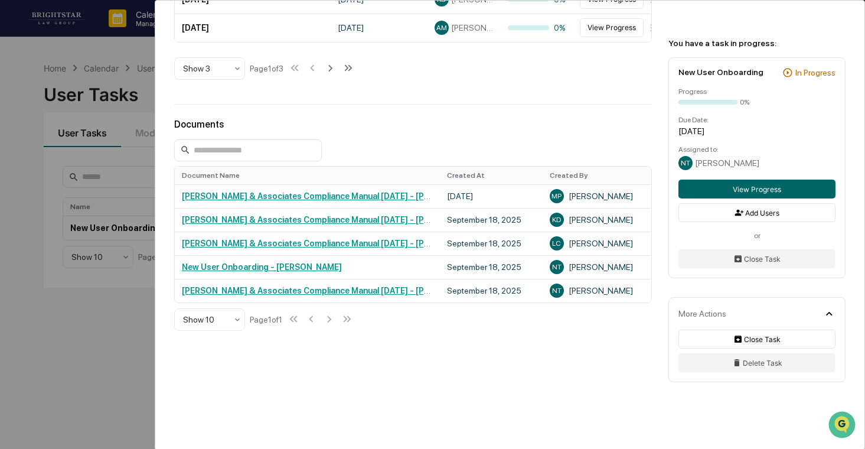  What do you see at coordinates (757, 120) in the screenshot?
I see `div: Due Date:` at bounding box center [757, 120].